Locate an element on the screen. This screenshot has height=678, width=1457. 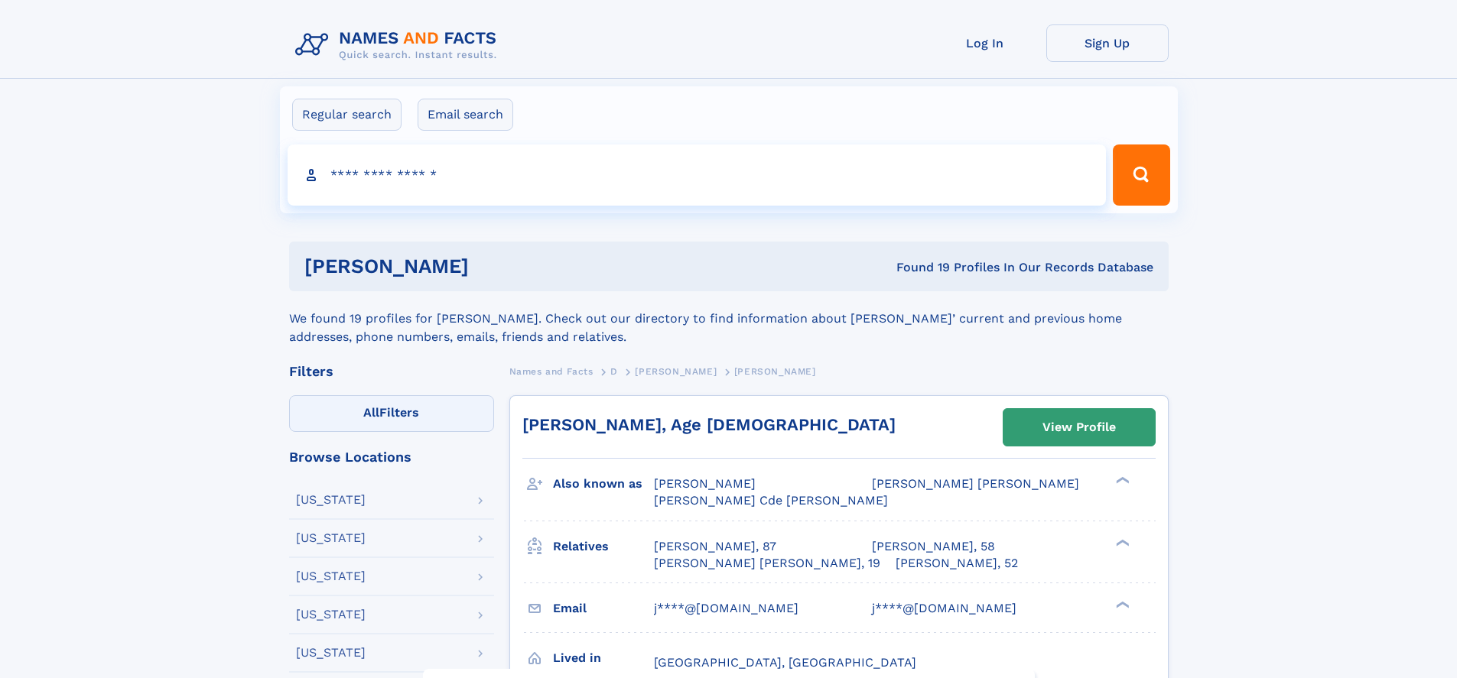
div: Browse Locations is located at coordinates (392, 457).